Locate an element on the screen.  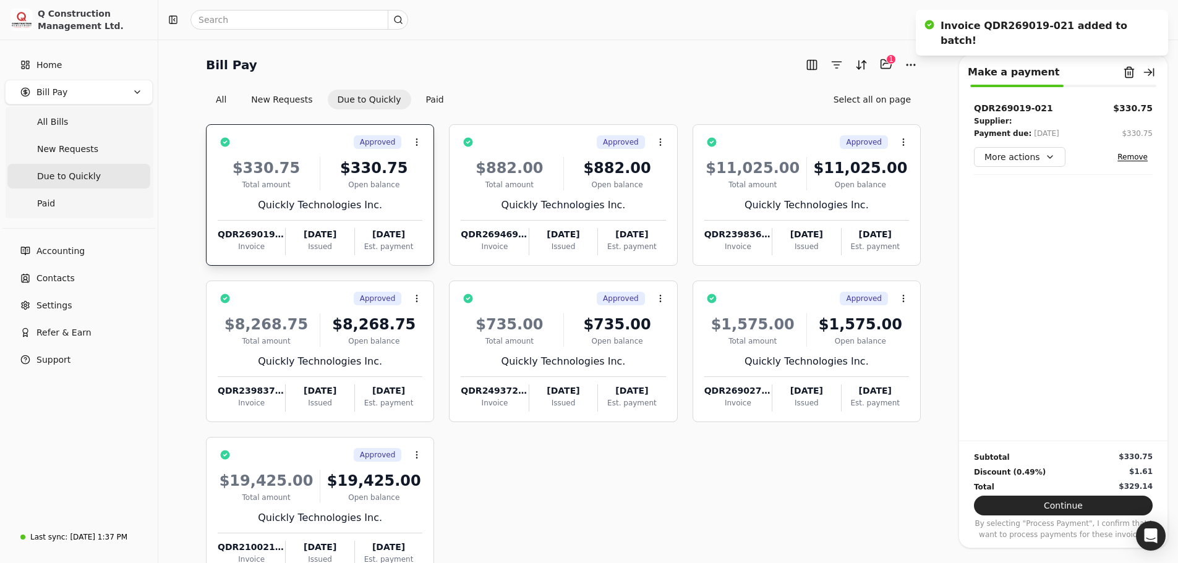
div: QDR269019-021 is located at coordinates (1014, 108).